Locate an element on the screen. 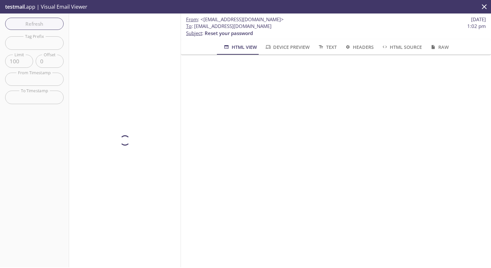 This screenshot has width=491, height=268. span: HTML Source is located at coordinates (401, 47).